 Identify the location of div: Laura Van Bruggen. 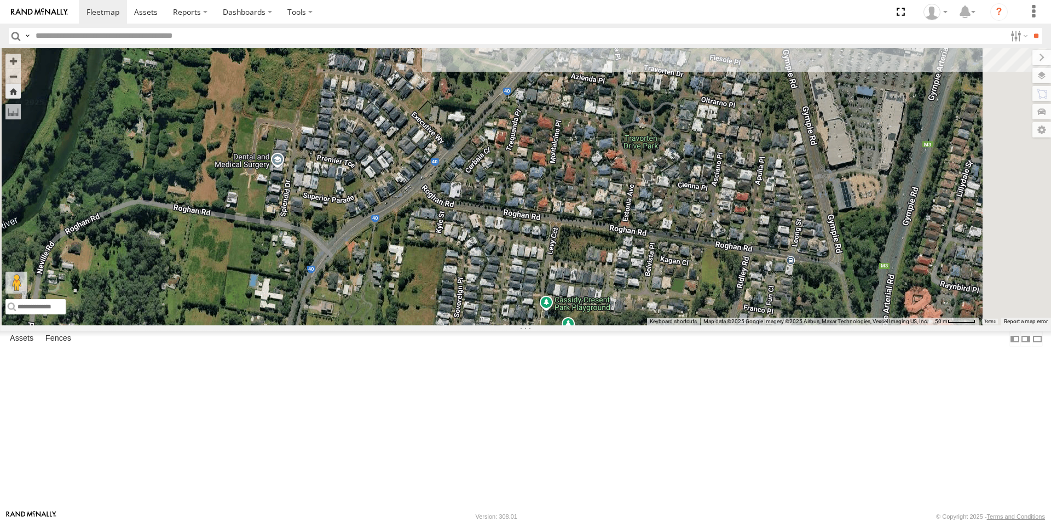
(936, 12).